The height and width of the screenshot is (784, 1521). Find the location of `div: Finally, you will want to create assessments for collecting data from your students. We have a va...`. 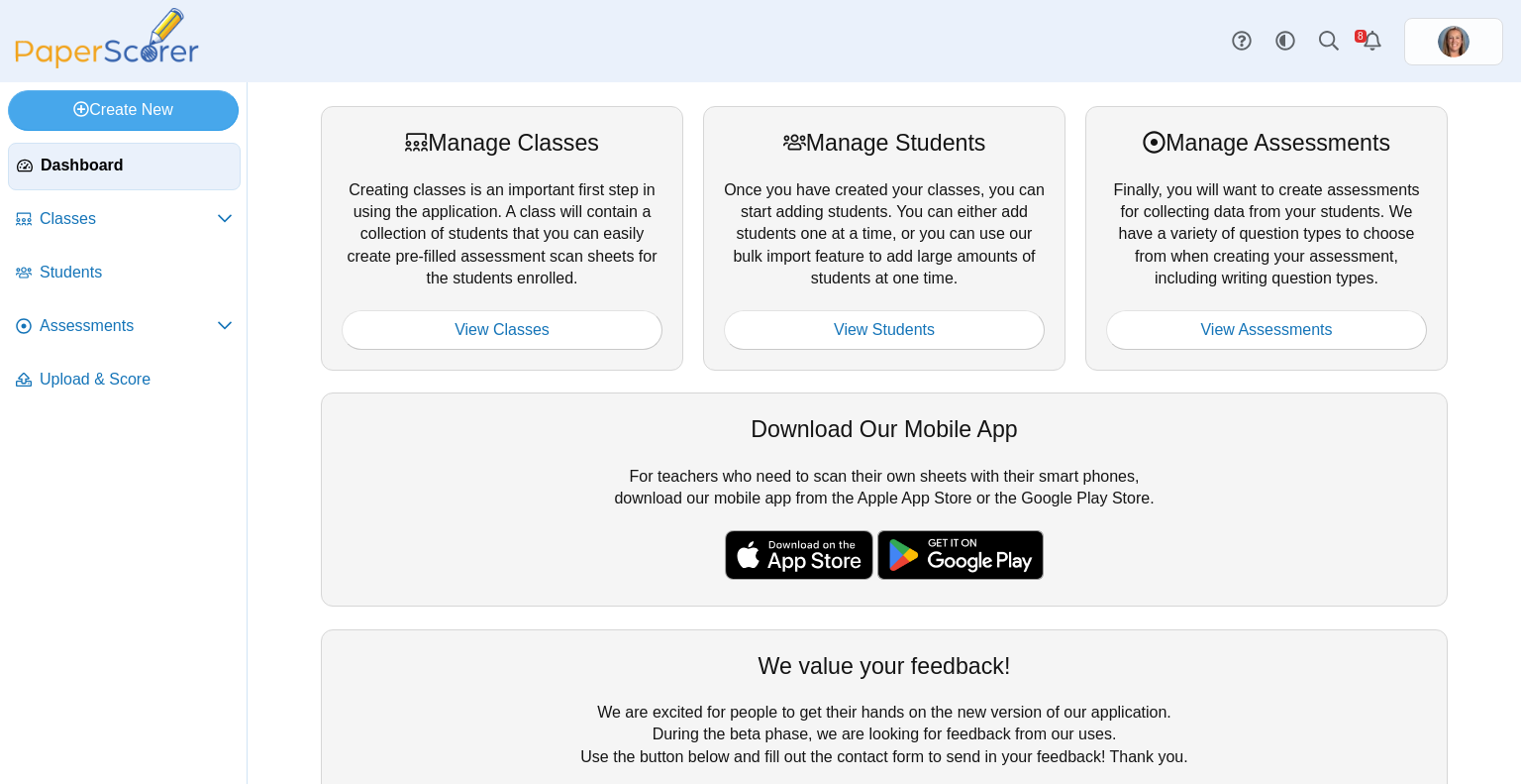

div: Finally, you will want to create assessments for collecting data from your students. We have a va... is located at coordinates (1267, 238).